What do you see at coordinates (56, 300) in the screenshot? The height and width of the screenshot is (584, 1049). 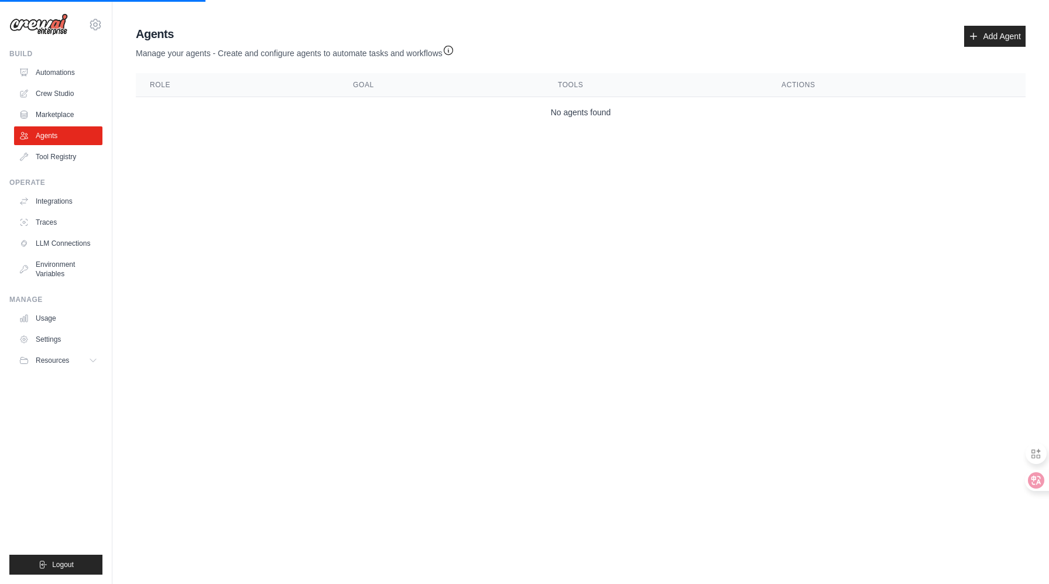 I see `div: Manage` at bounding box center [56, 300].